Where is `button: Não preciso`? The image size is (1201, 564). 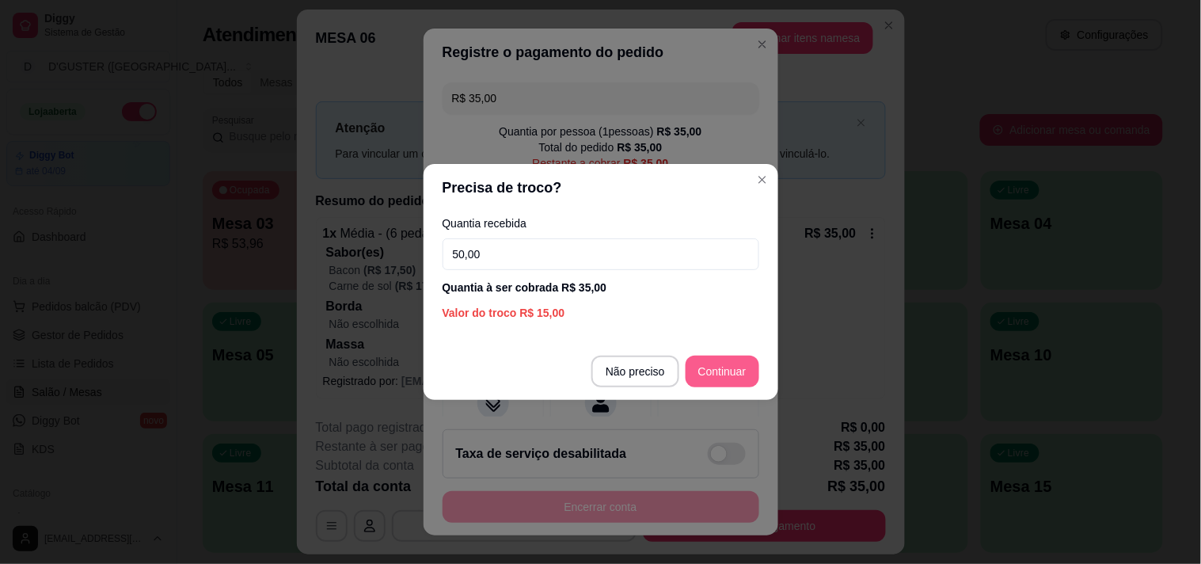 button: Não preciso is located at coordinates (635, 371).